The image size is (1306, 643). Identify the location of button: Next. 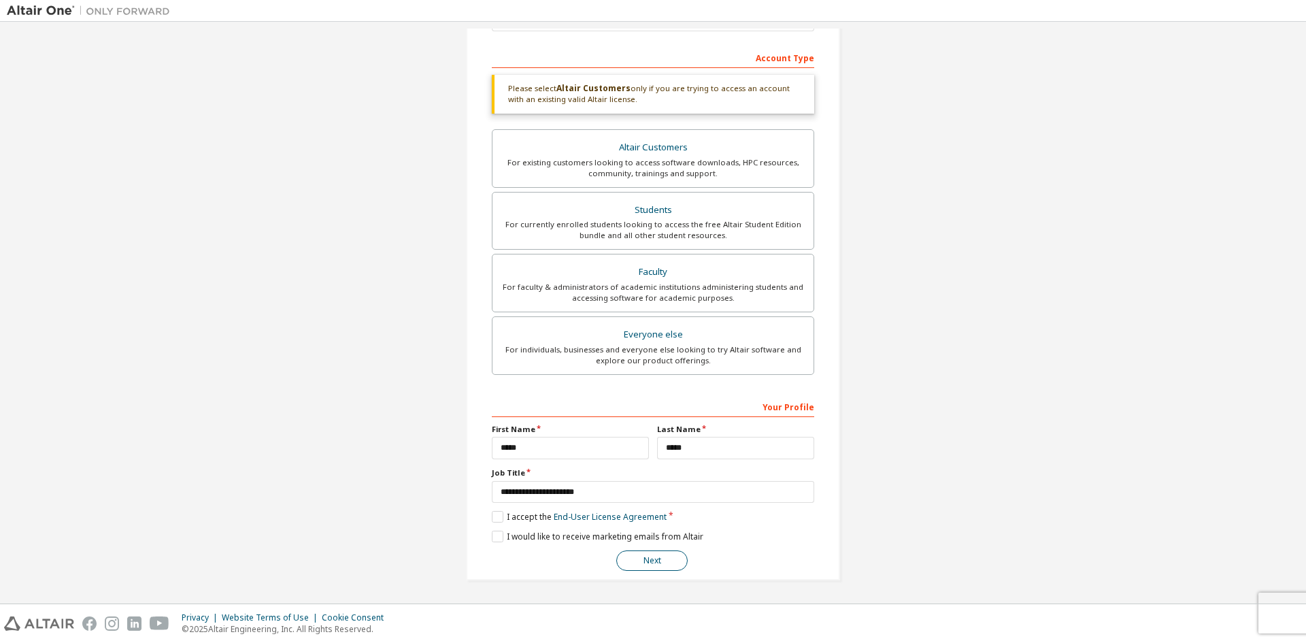
(652, 560).